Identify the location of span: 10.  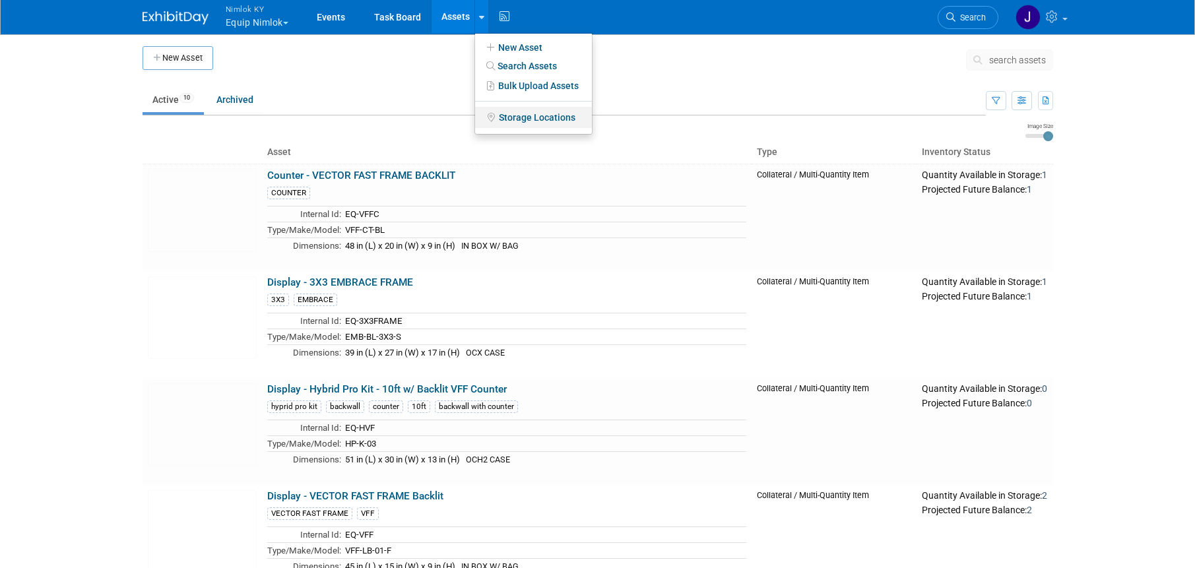
(187, 98).